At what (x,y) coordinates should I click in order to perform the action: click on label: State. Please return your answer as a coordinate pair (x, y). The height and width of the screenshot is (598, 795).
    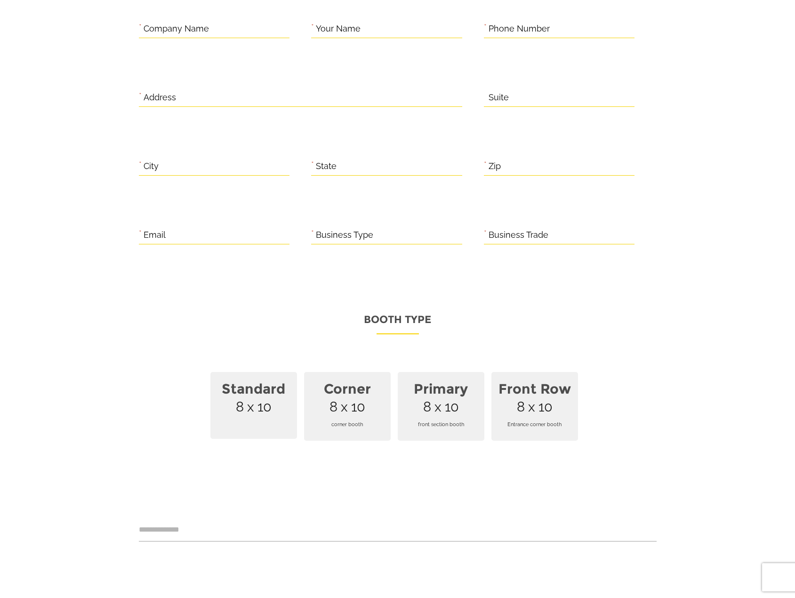
    Looking at the image, I should click on (326, 166).